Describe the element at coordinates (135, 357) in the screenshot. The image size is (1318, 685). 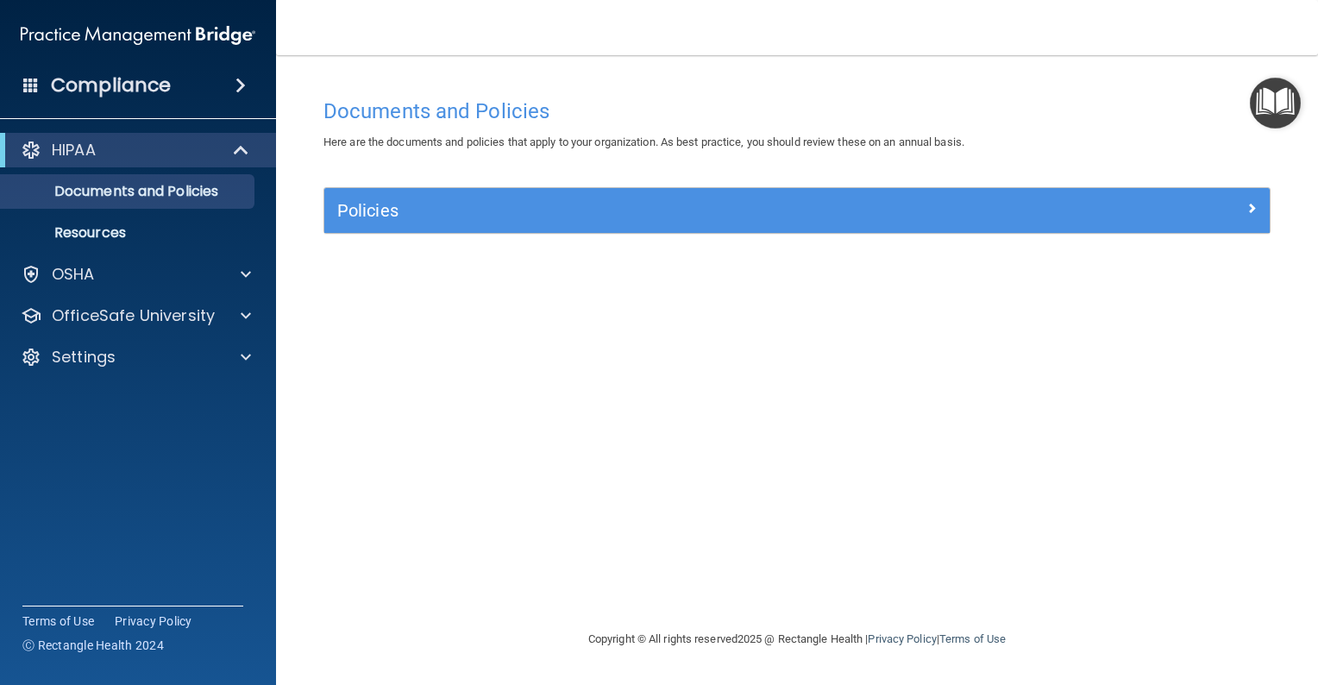
I see `a: Settings` at that location.